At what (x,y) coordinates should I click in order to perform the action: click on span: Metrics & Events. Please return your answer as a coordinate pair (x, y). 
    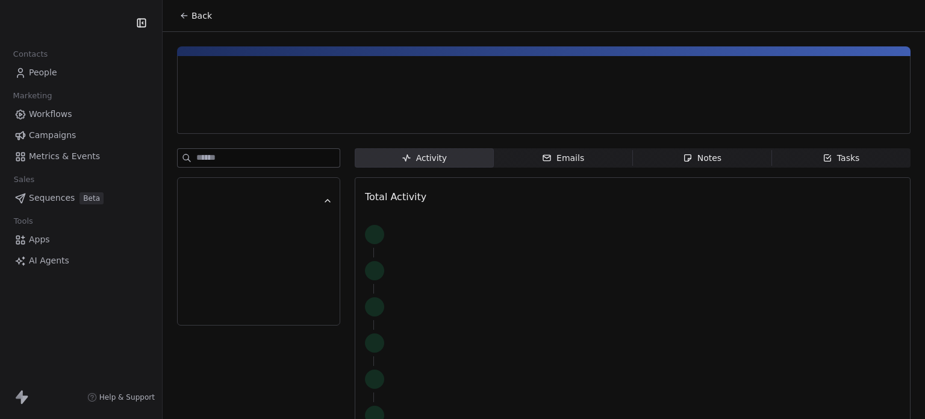
    Looking at the image, I should click on (64, 156).